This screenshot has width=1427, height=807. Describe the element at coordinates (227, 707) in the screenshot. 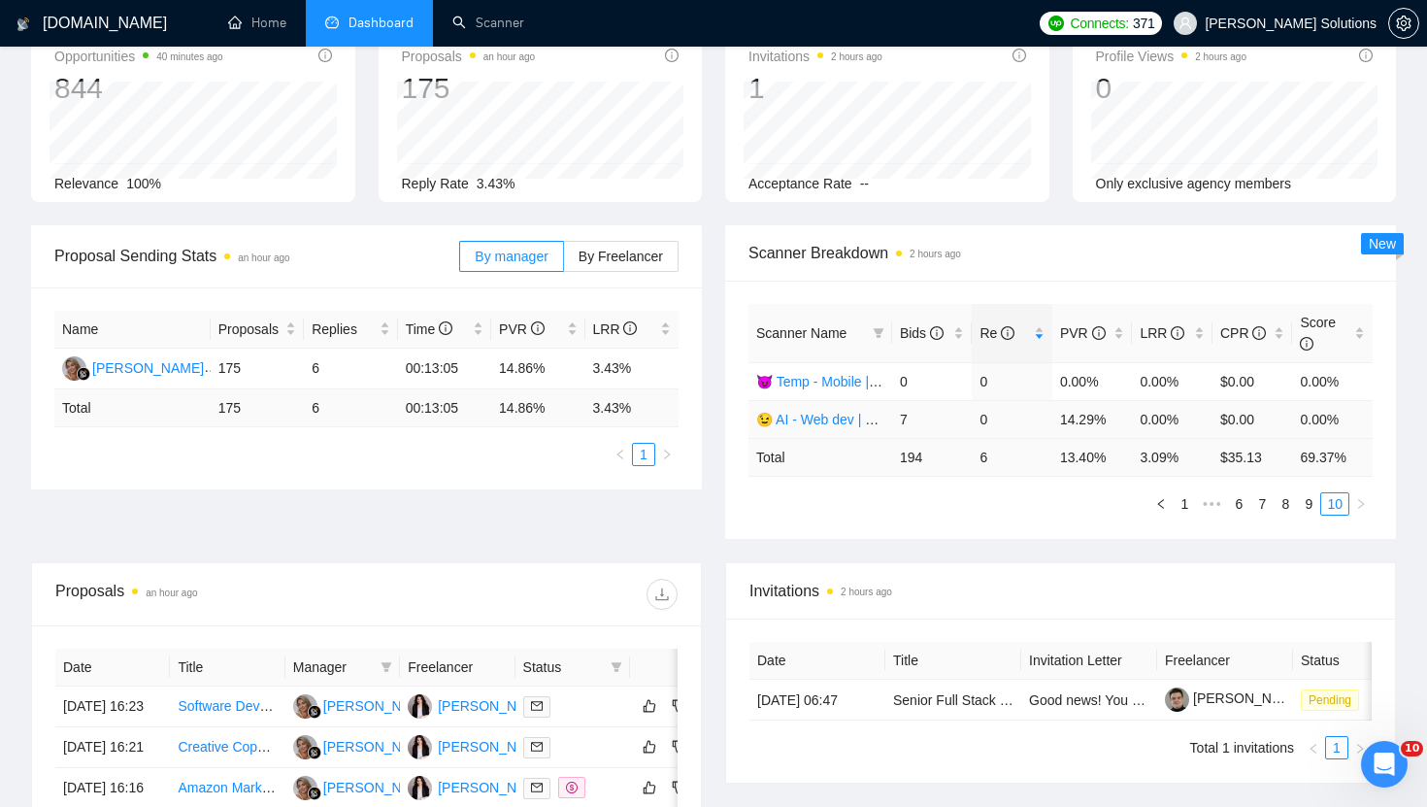

I see `td: Software Development Team Needed to Complete Project Proposal` at that location.